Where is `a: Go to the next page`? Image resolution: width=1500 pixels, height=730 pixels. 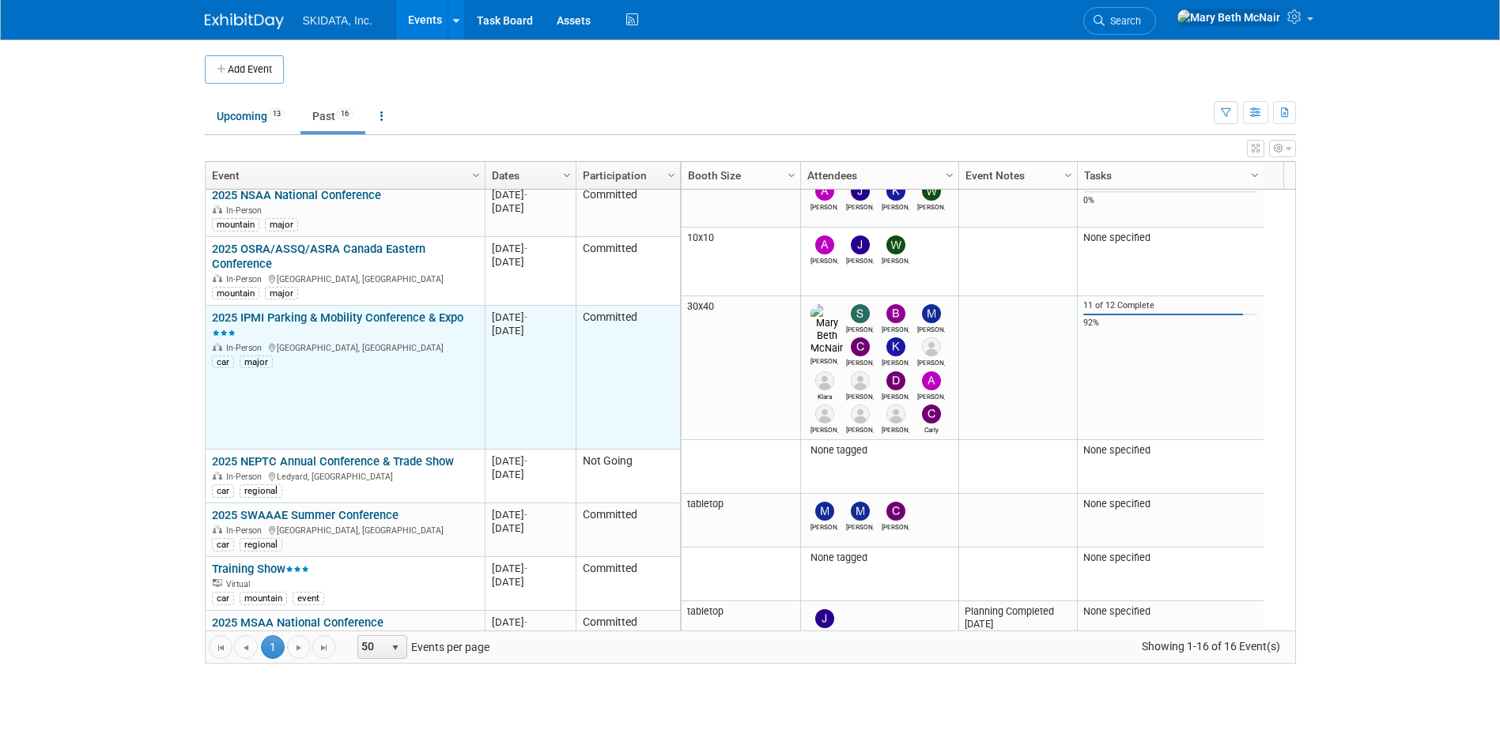 a: Go to the next page is located at coordinates (299, 647).